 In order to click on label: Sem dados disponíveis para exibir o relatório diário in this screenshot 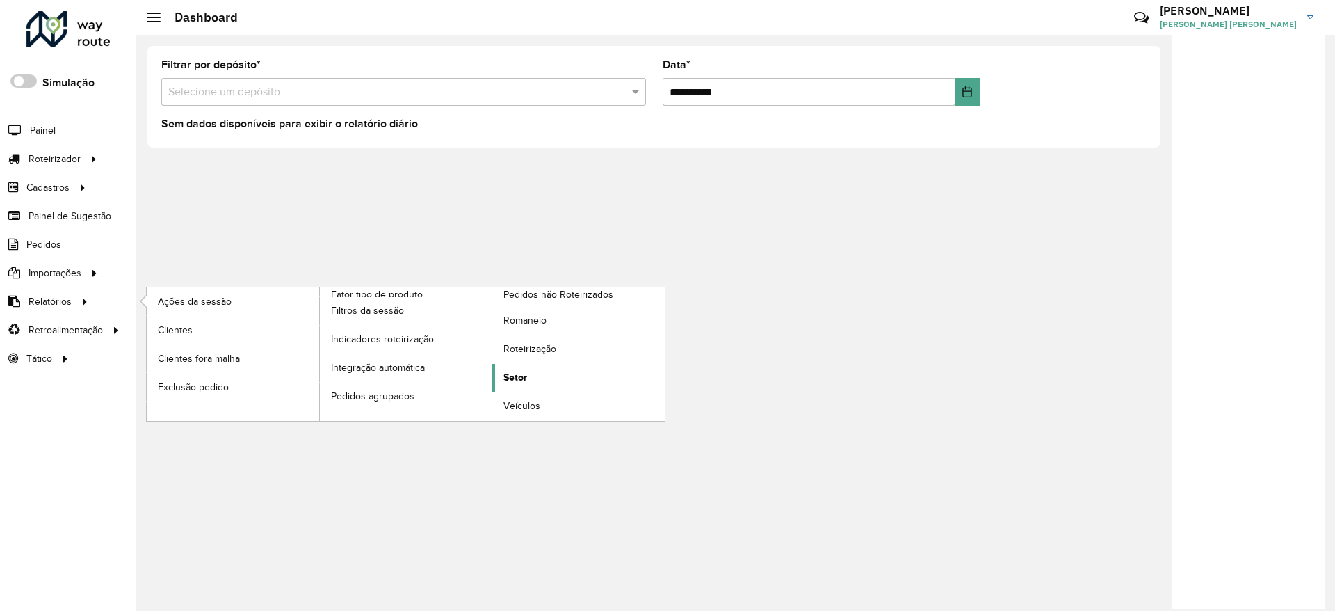, I will do `click(289, 124)`.